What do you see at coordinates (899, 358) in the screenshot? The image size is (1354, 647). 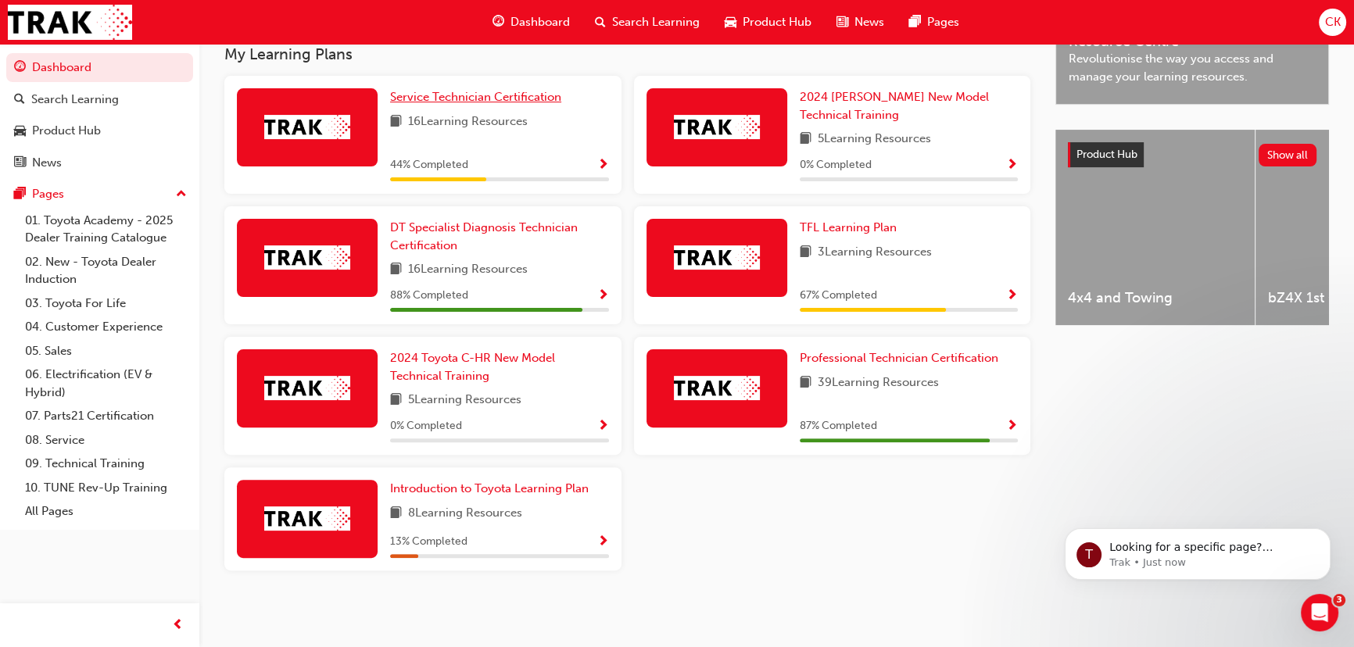 I see `span: Professional Technician Certification` at bounding box center [899, 358].